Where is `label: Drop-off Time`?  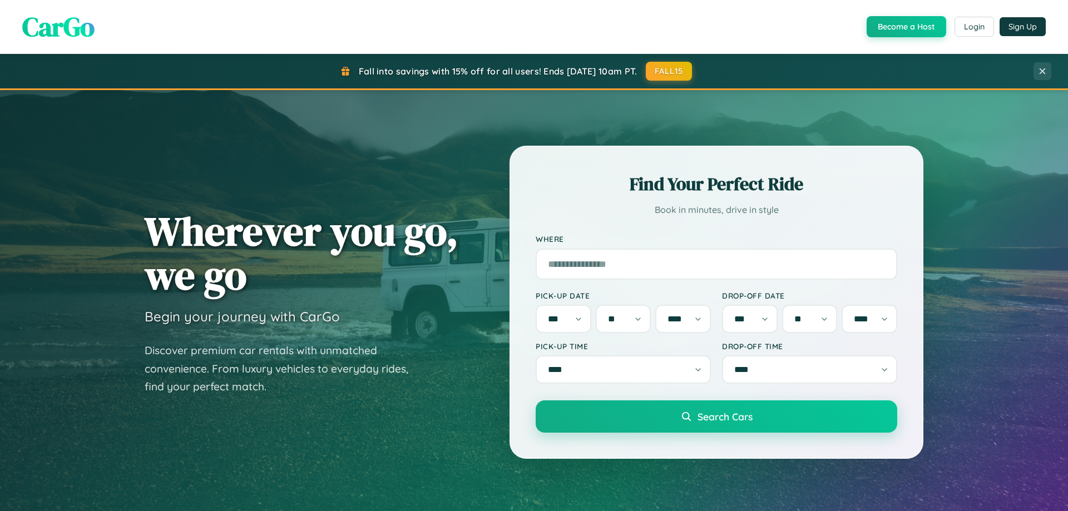
label: Drop-off Time is located at coordinates (810, 346).